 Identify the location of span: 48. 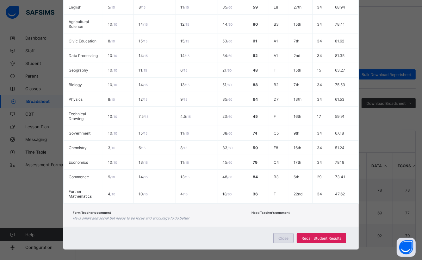
(228, 177).